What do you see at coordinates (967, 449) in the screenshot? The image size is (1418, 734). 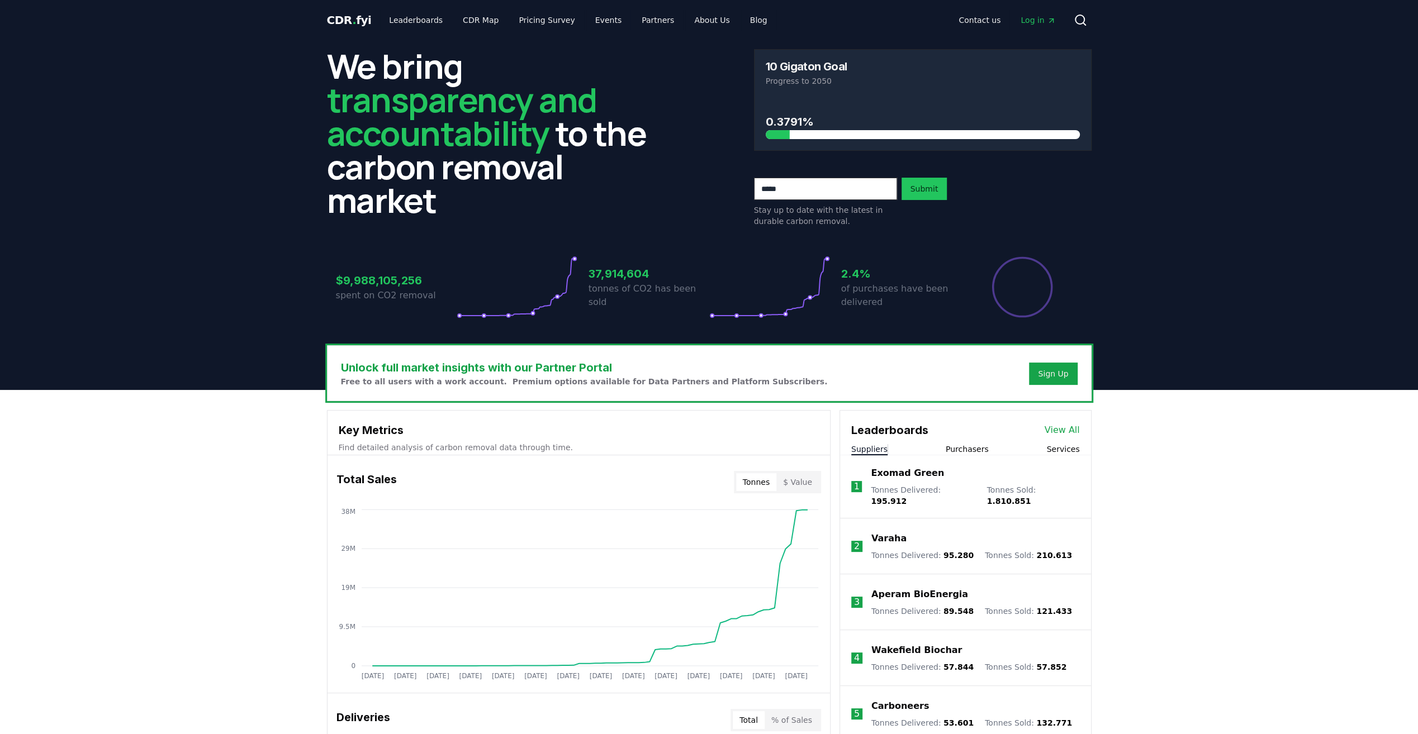 I see `button: Purchasers` at bounding box center [967, 449].